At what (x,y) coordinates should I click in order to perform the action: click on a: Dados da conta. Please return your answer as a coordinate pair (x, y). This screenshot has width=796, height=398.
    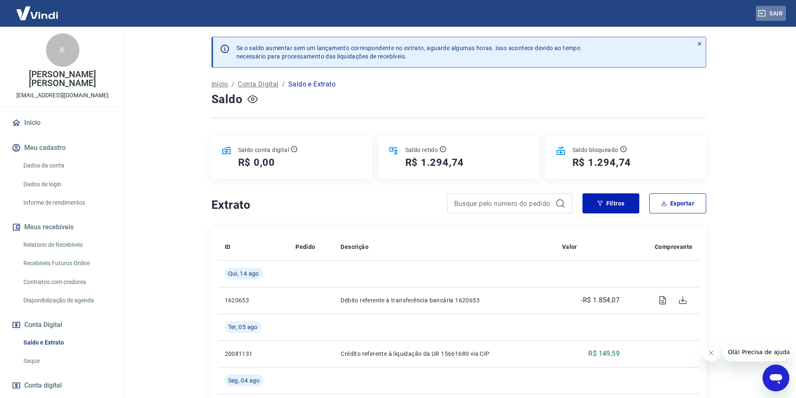
    Looking at the image, I should click on (67, 166).